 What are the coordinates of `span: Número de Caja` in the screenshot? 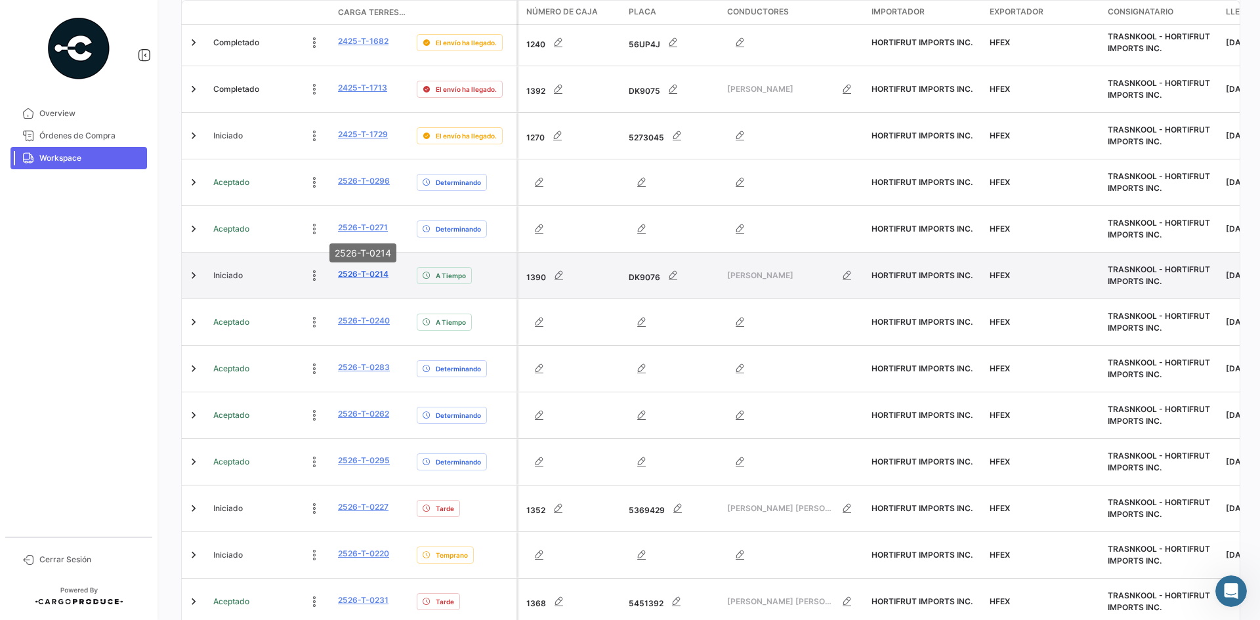 It's located at (562, 12).